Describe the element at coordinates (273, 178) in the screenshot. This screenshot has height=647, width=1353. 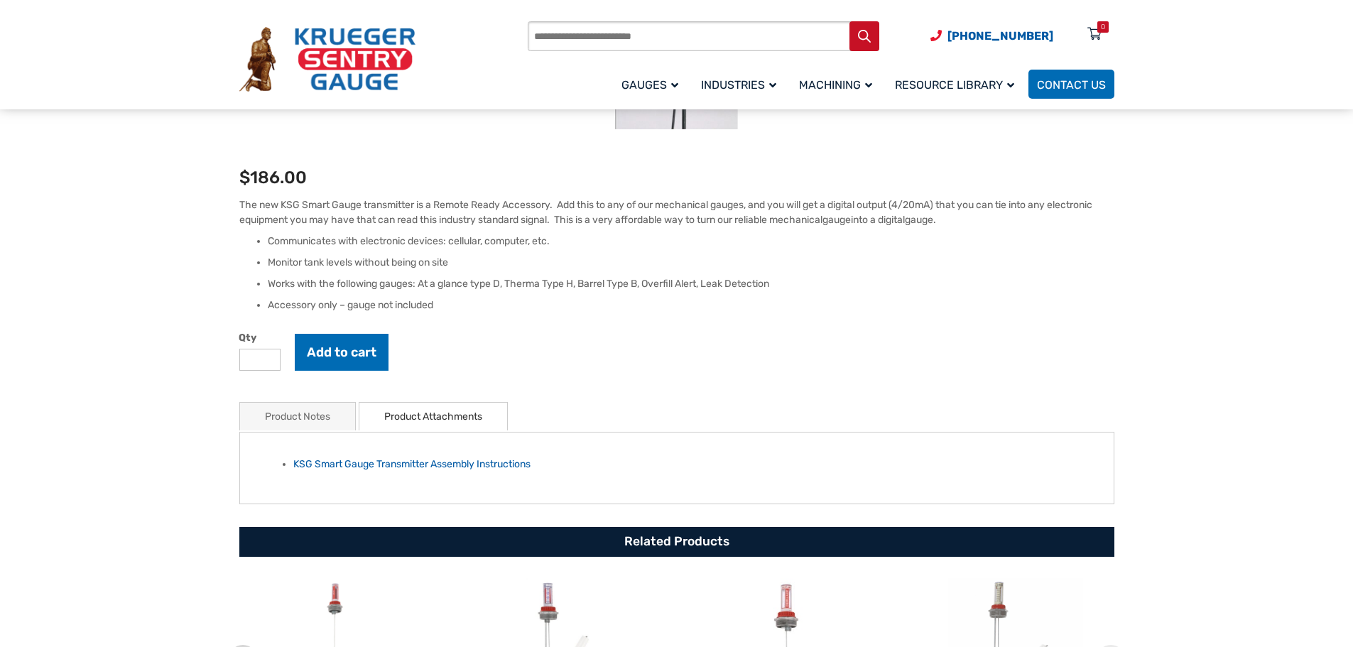
I see `bdi: 186.00` at that location.